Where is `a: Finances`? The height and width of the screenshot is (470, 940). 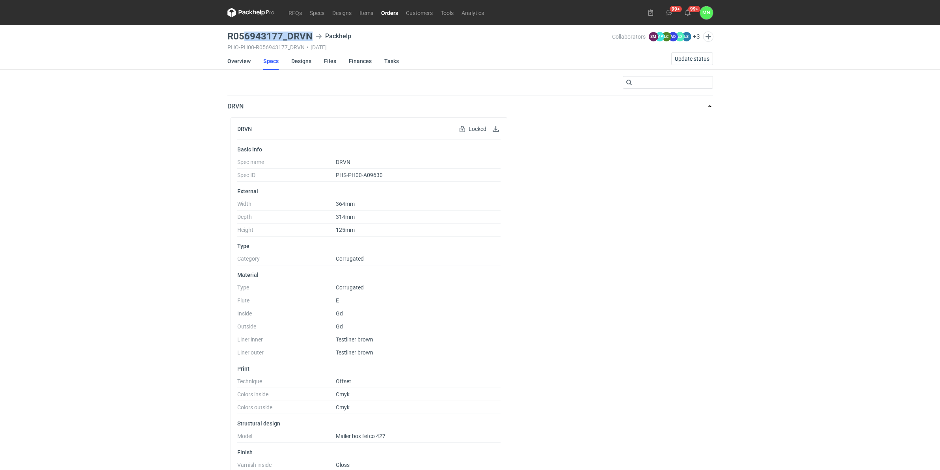 a: Finances is located at coordinates (360, 61).